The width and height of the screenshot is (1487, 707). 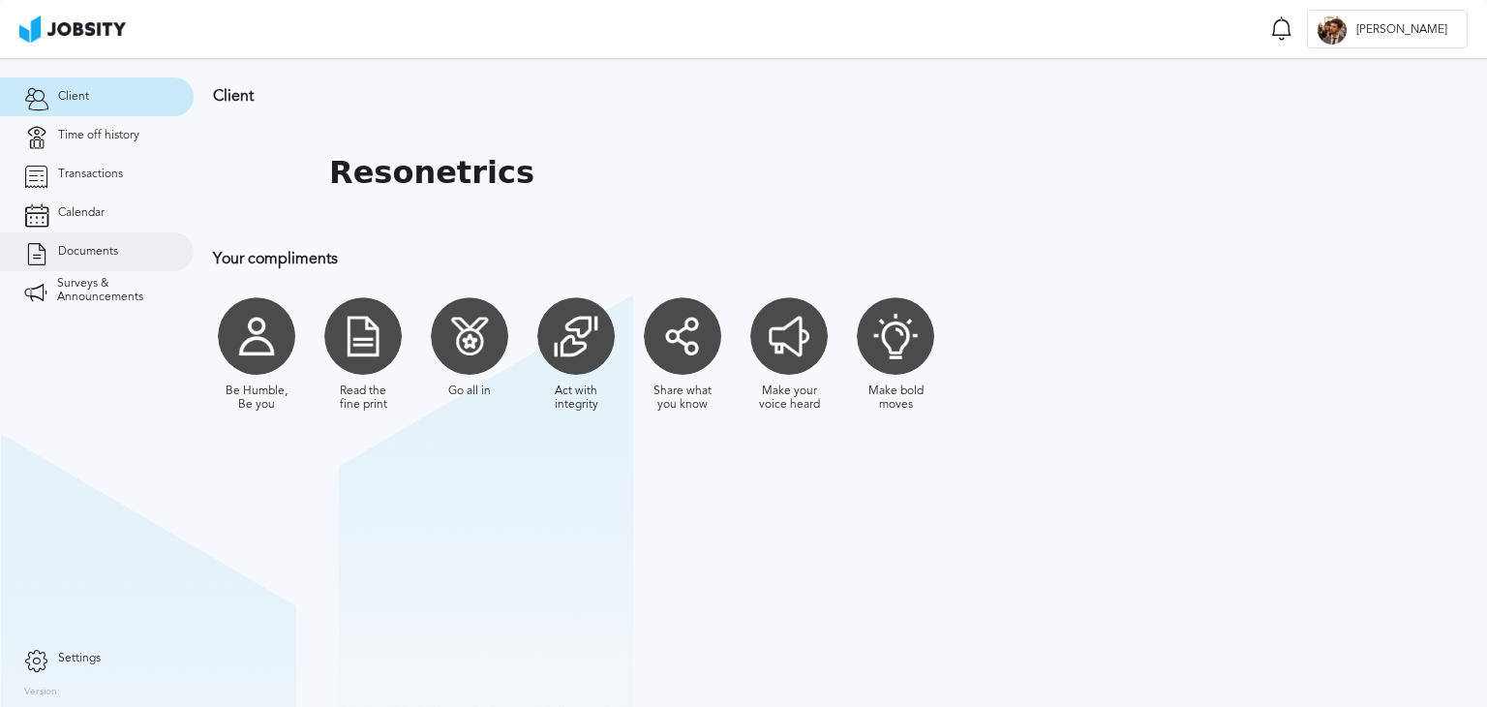 What do you see at coordinates (738, 258) in the screenshot?
I see `h3: Your compliments` at bounding box center [738, 258].